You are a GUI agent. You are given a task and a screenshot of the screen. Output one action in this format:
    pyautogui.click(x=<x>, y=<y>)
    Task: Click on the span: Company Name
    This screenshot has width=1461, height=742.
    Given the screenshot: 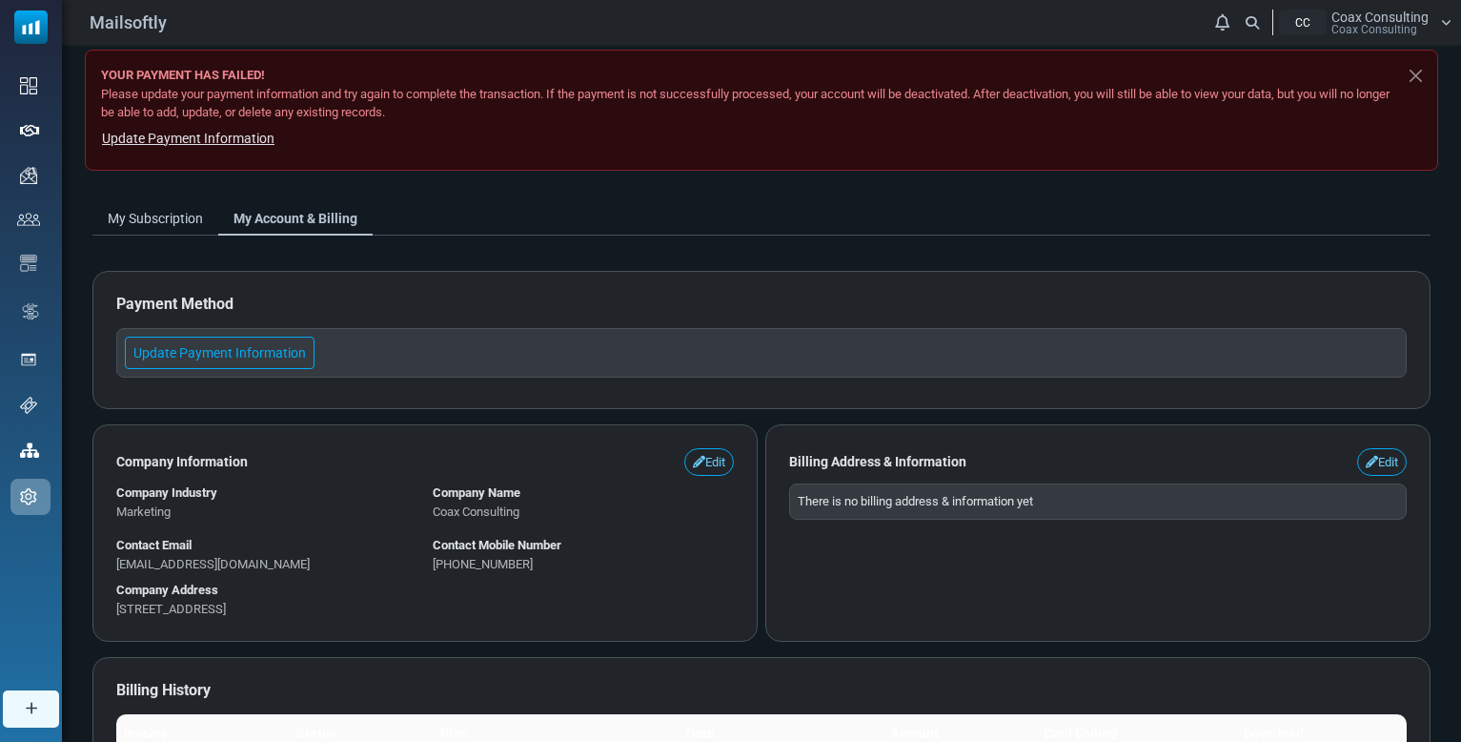 What is the action you would take?
    pyautogui.click(x=477, y=492)
    